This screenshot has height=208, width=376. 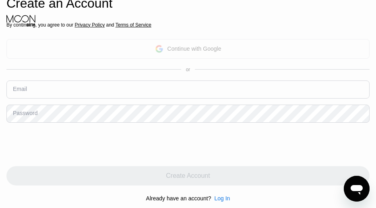 What do you see at coordinates (20, 89) in the screenshot?
I see `div: Email` at bounding box center [20, 89].